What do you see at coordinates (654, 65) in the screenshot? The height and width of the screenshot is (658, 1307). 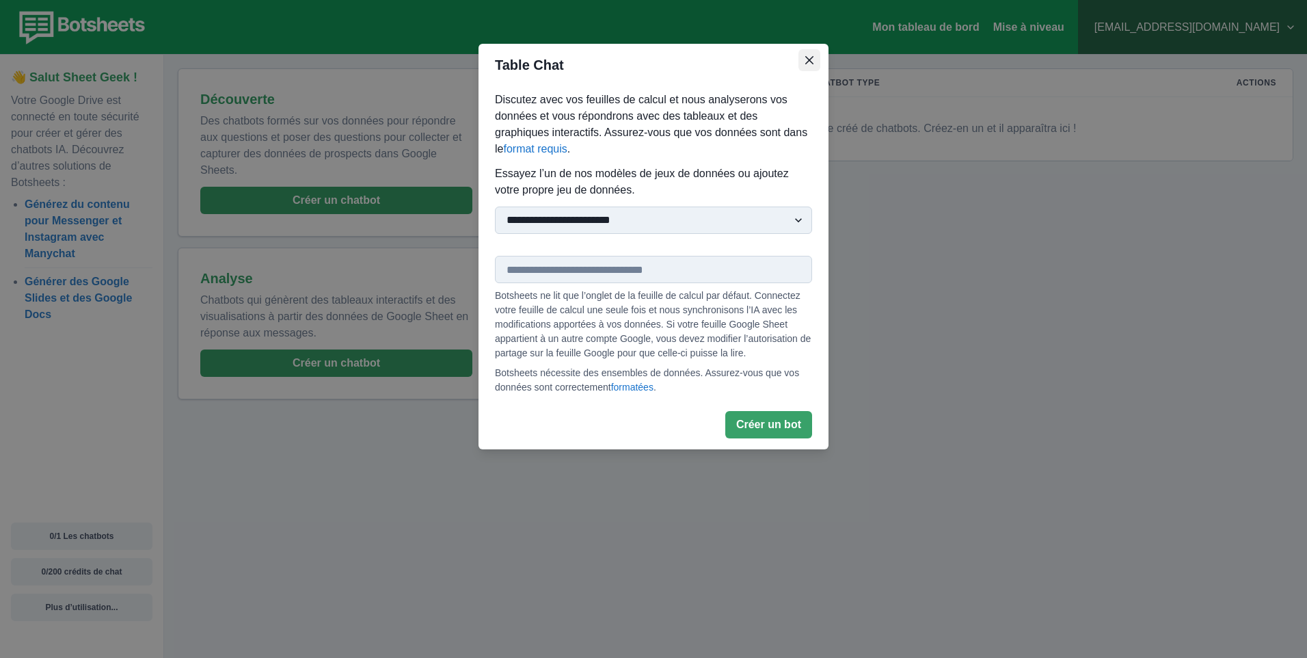 I see `header: Table Chat` at bounding box center [654, 65].